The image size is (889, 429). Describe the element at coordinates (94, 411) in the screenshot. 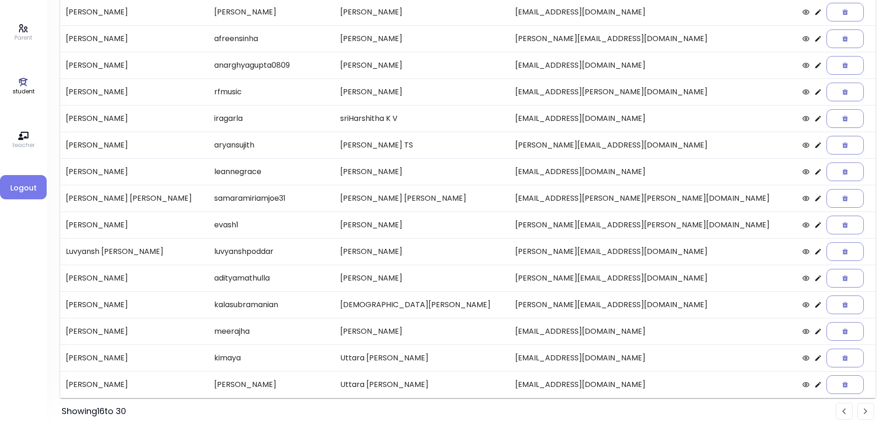

I see `div: Showing 16 to 30` at that location.